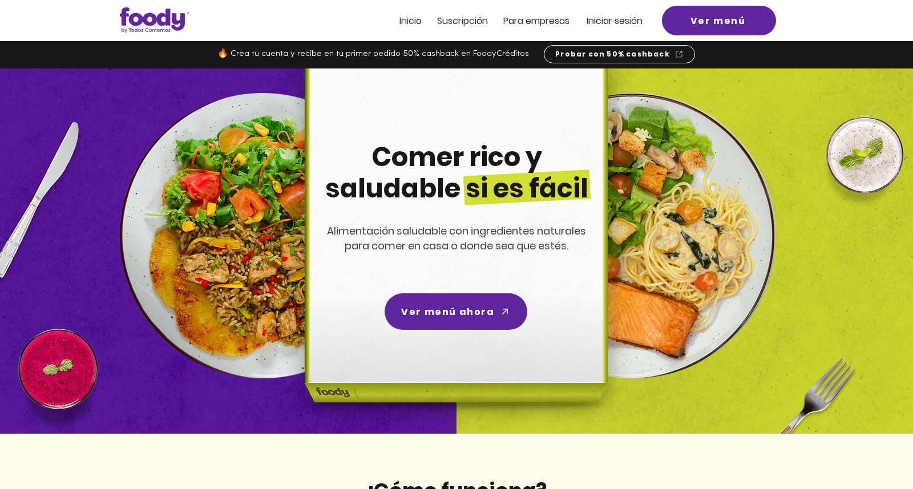 The width and height of the screenshot is (913, 489). Describe the element at coordinates (410, 21) in the screenshot. I see `a: Inicio` at that location.